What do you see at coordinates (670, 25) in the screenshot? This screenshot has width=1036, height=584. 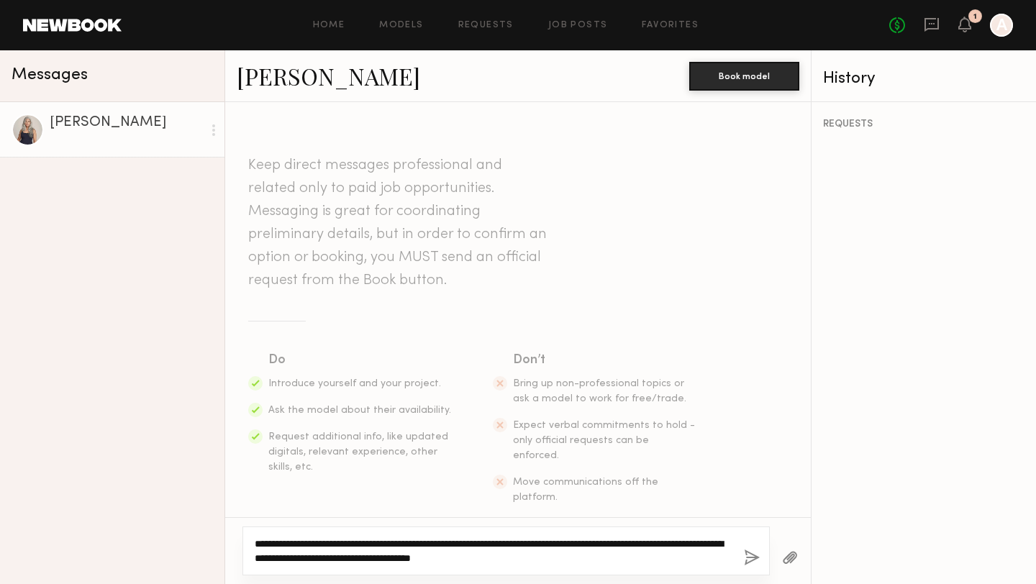 I see `a: Favorites` at bounding box center [670, 25].